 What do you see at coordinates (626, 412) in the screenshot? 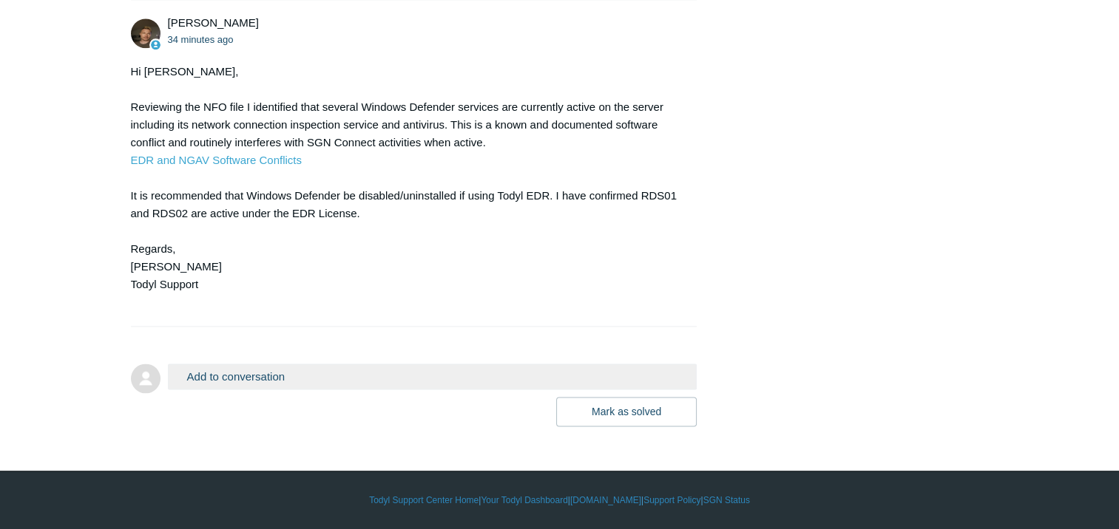
I see `button: Mark as solved` at bounding box center [626, 412].